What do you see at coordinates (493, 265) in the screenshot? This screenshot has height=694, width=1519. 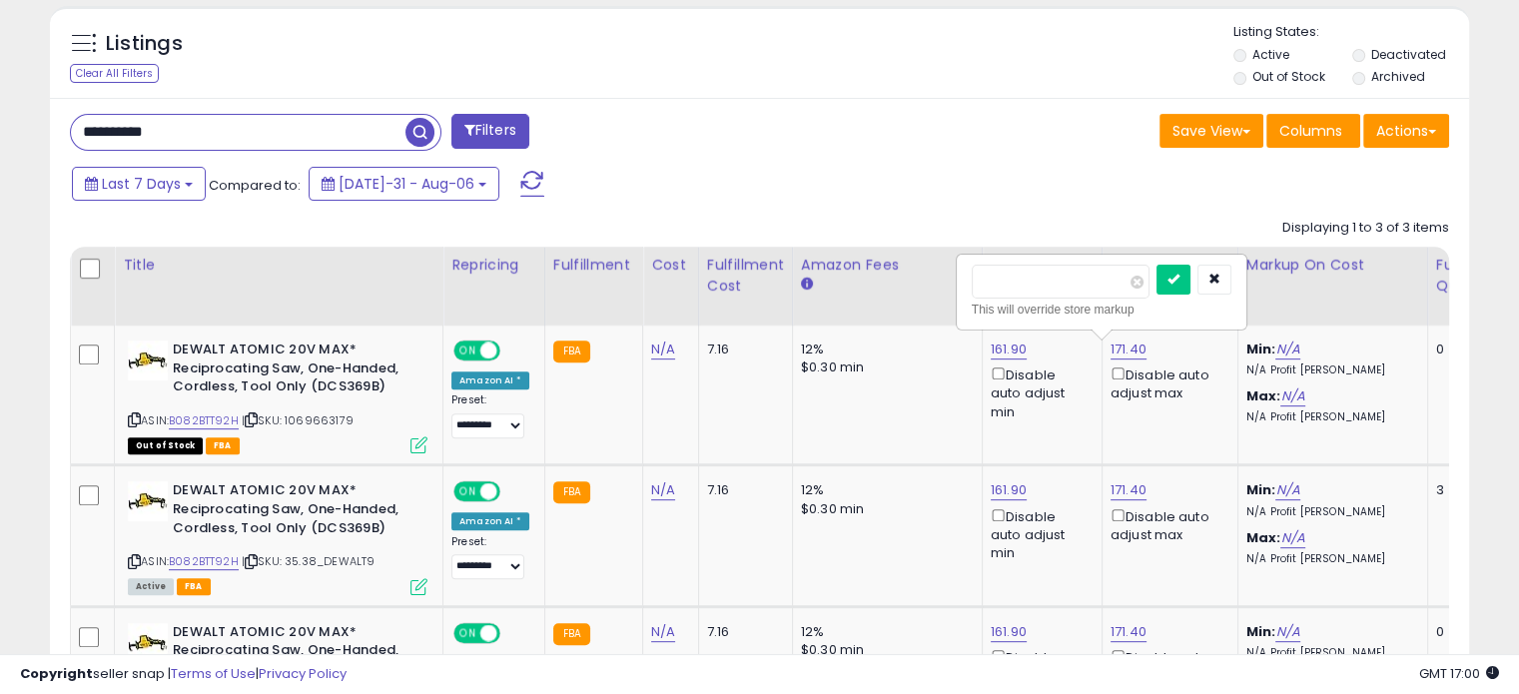 I see `div: Repricing` at bounding box center [493, 265].